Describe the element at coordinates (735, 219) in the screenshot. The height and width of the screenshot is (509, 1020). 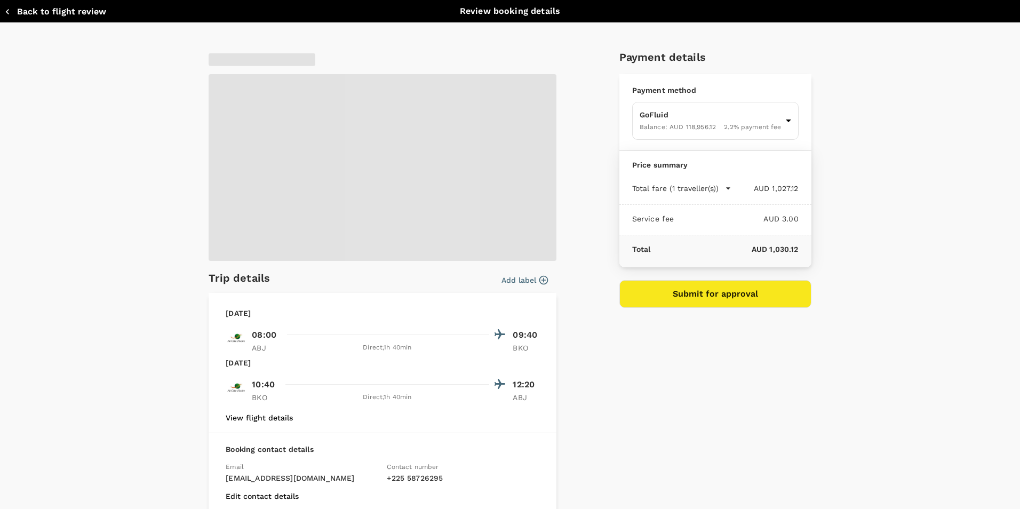
I see `p: AUD 3.00` at that location.